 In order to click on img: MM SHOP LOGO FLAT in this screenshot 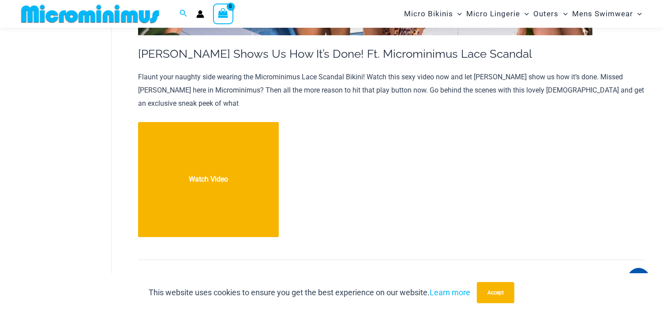, I will do `click(90, 14)`.